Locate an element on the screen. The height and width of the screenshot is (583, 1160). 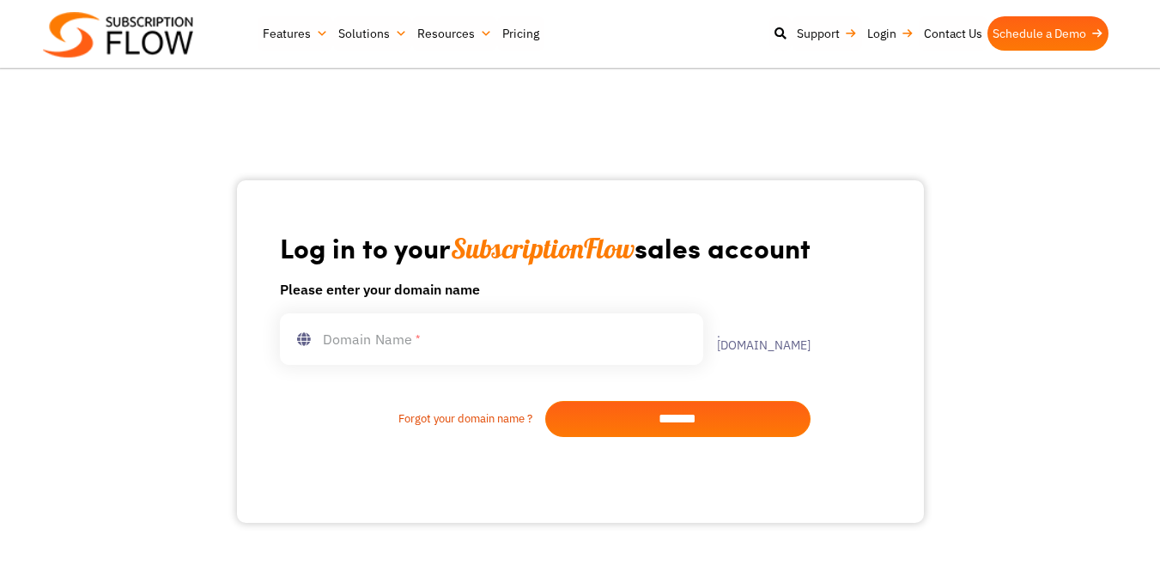
img: Subscriptionflow is located at coordinates (118, 34).